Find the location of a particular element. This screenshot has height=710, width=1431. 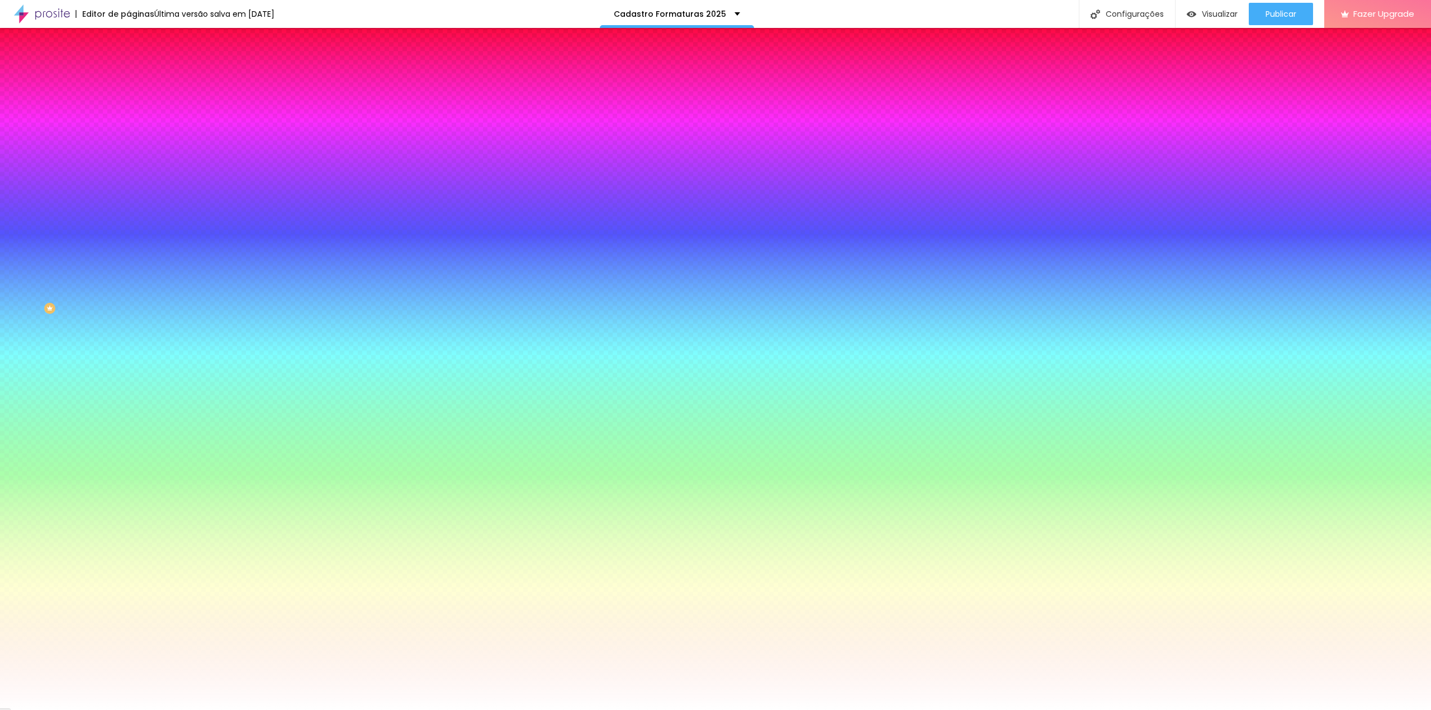

button: Visualizar is located at coordinates (1212, 14).